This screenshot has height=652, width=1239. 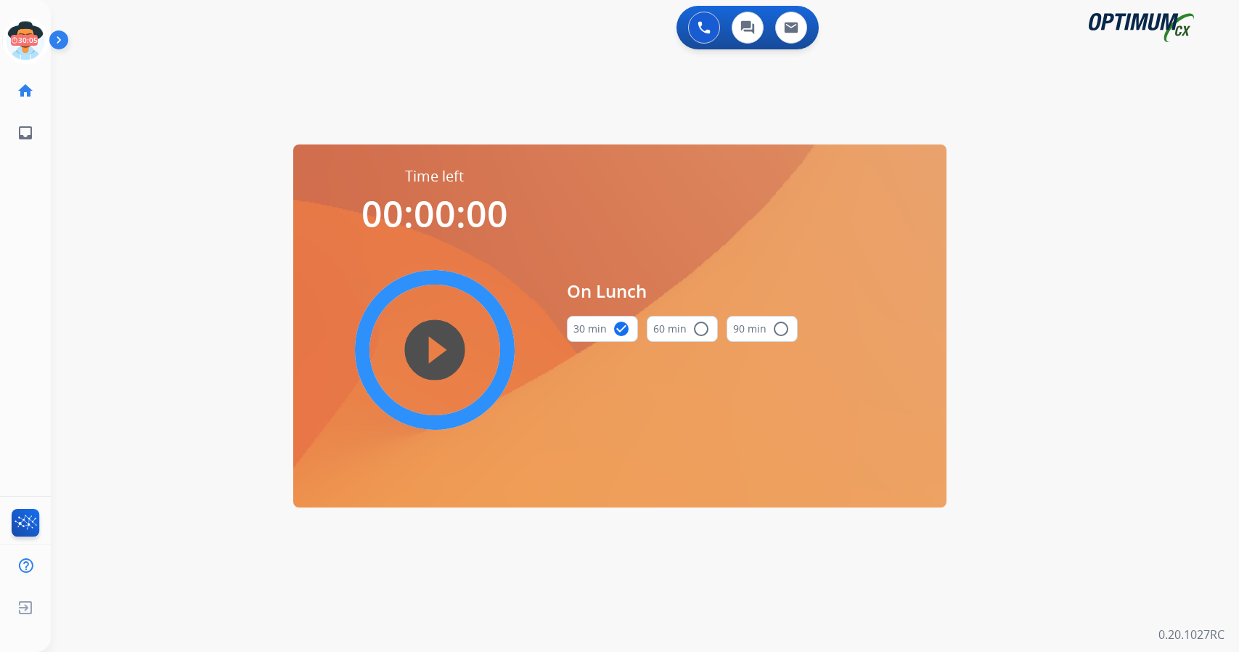 What do you see at coordinates (1191, 634) in the screenshot?
I see `p: 0.20.1027RC` at bounding box center [1191, 634].